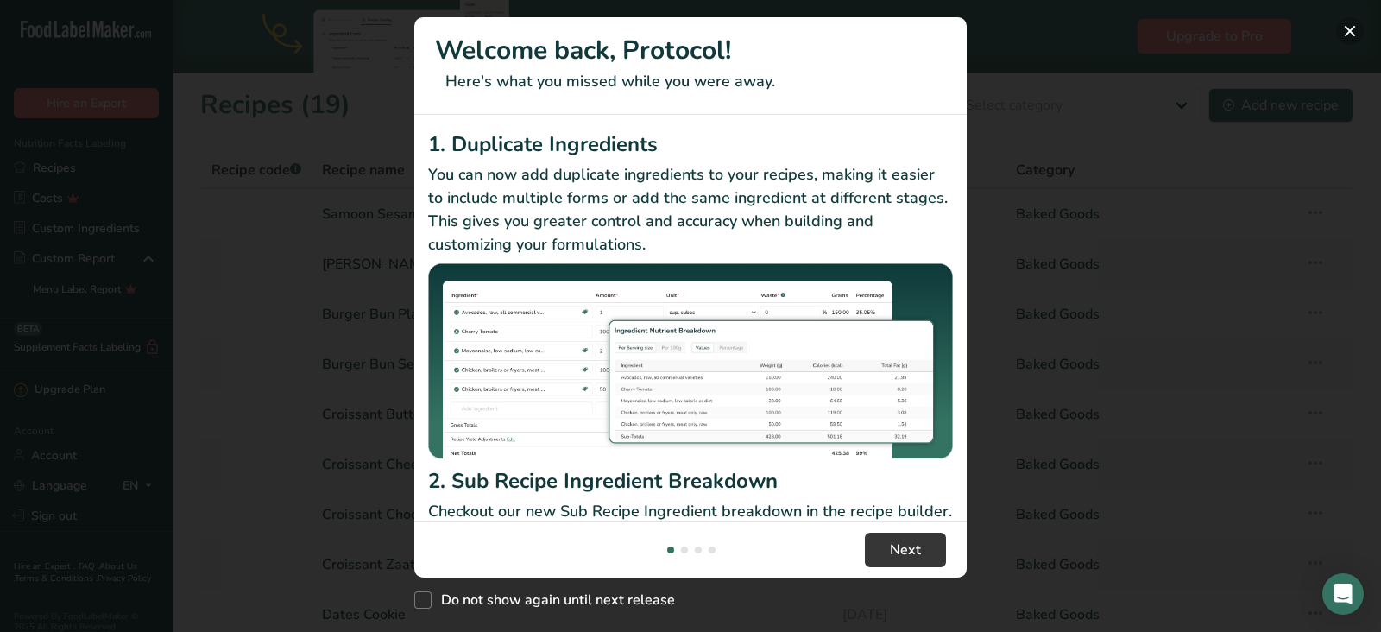 This screenshot has width=1381, height=632. What do you see at coordinates (905, 550) in the screenshot?
I see `button: Next` at bounding box center [905, 550].